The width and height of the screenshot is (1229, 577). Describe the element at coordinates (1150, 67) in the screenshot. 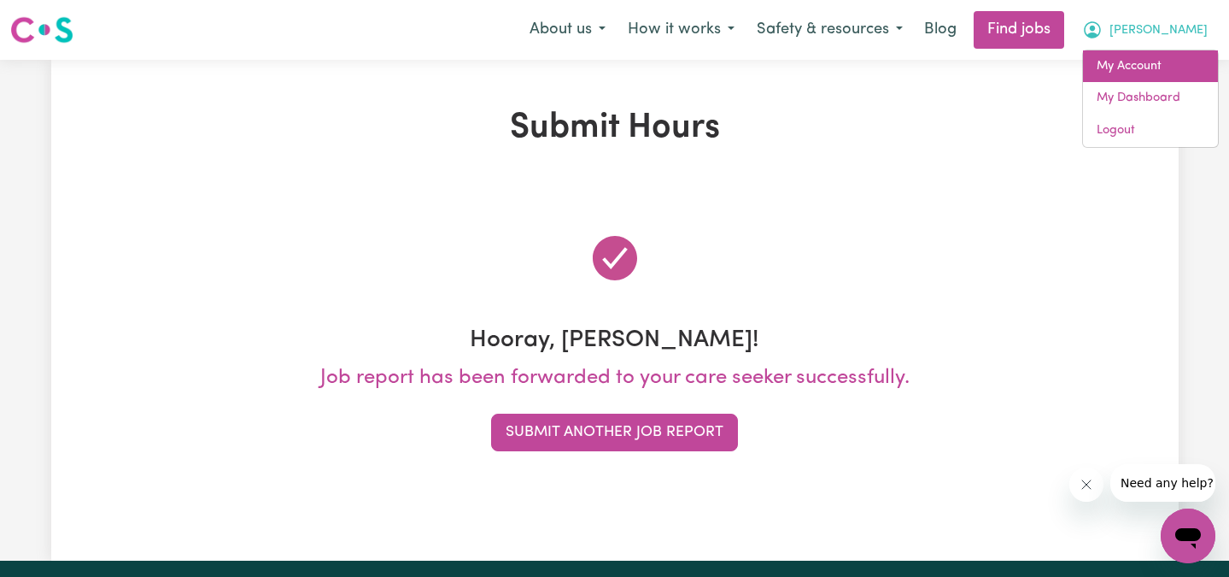

I see `a: My Account` at that location.